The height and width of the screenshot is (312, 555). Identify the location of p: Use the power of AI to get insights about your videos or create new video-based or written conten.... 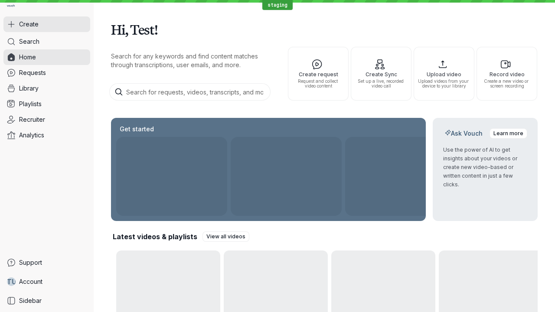
(485, 167).